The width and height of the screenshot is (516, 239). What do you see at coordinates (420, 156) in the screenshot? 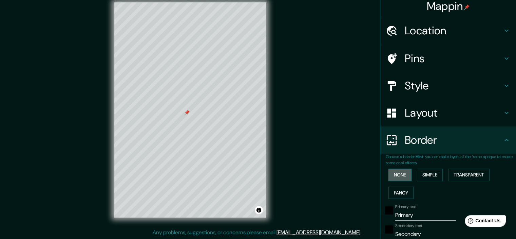
I see `b: Hint` at bounding box center [420, 156].